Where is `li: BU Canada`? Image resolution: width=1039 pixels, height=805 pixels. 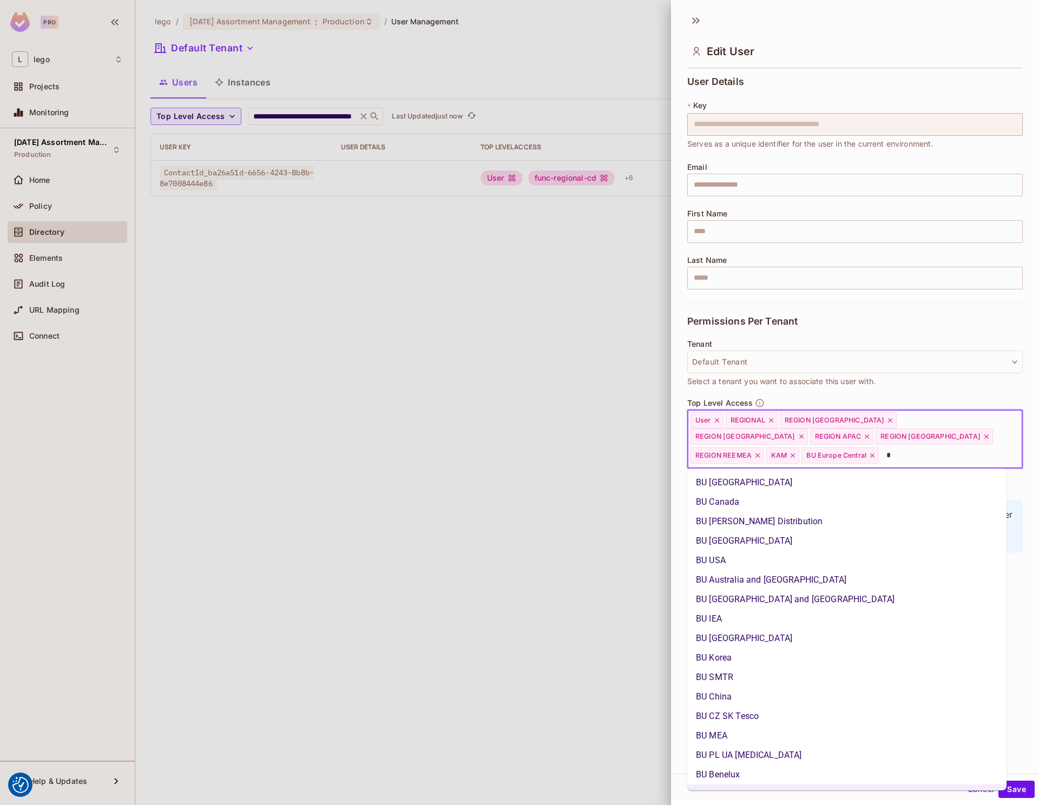 li: BU Canada is located at coordinates (847, 502).